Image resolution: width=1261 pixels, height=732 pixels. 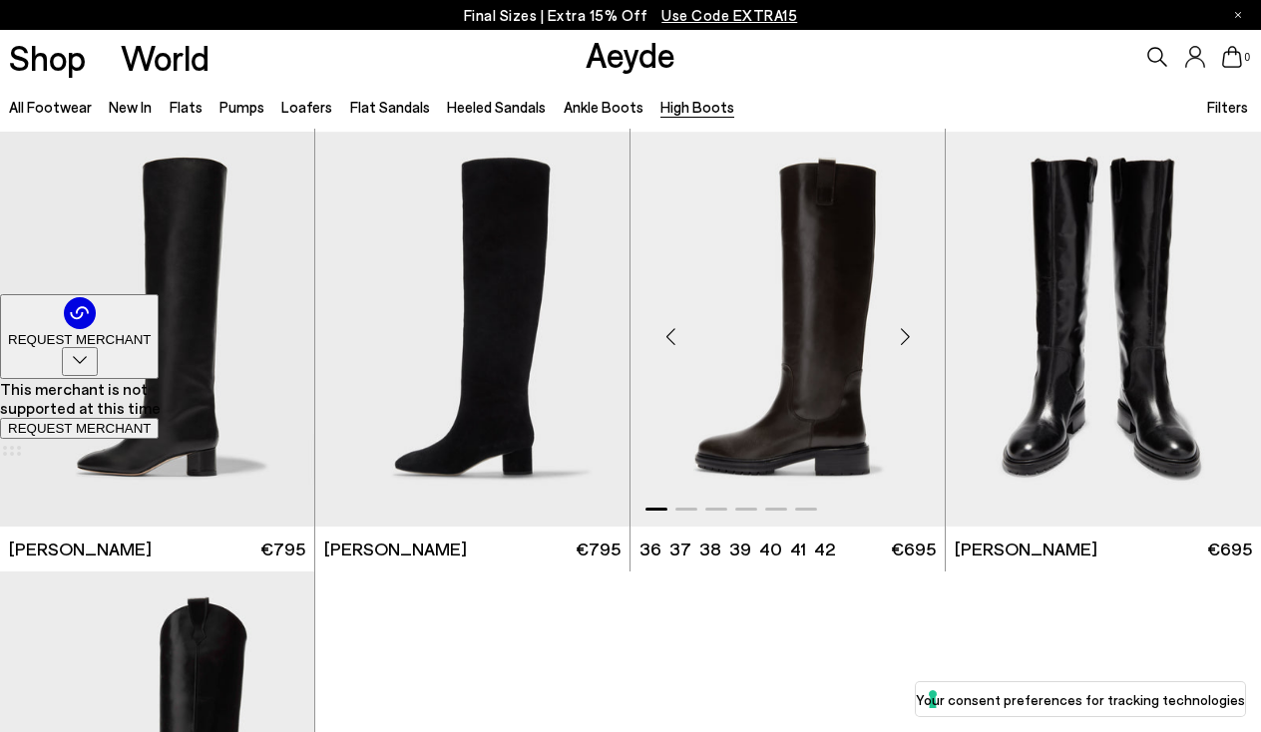 What do you see at coordinates (729, 15) in the screenshot?
I see `span: Navigate to /collections/ss25-final-sizes` at bounding box center [729, 15].